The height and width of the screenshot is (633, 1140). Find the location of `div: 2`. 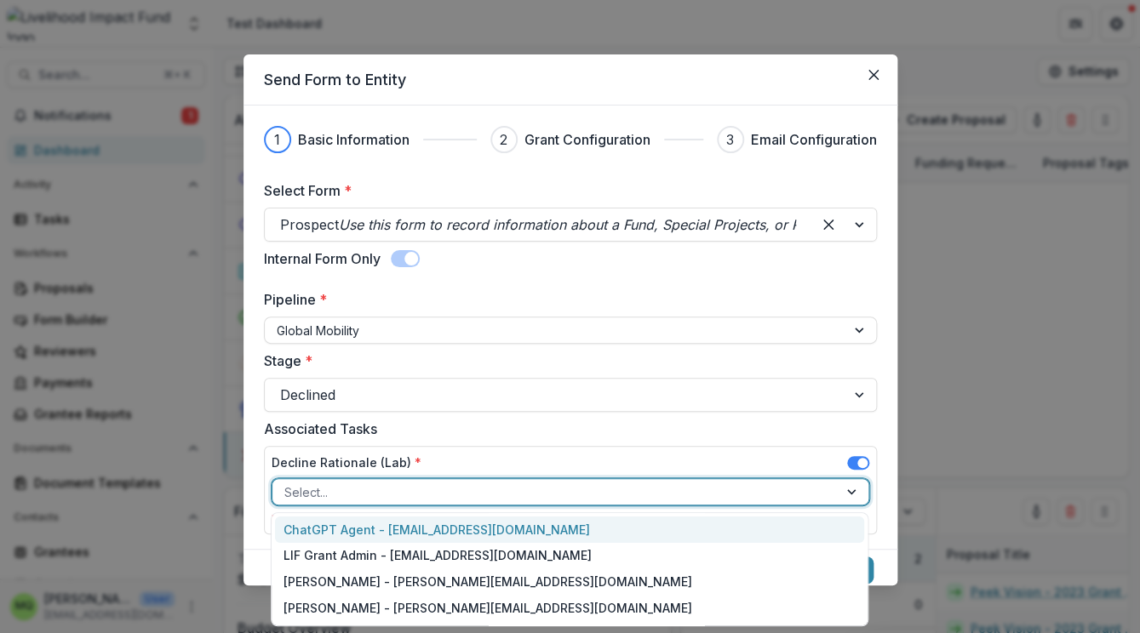

div: 2 is located at coordinates (503, 140).